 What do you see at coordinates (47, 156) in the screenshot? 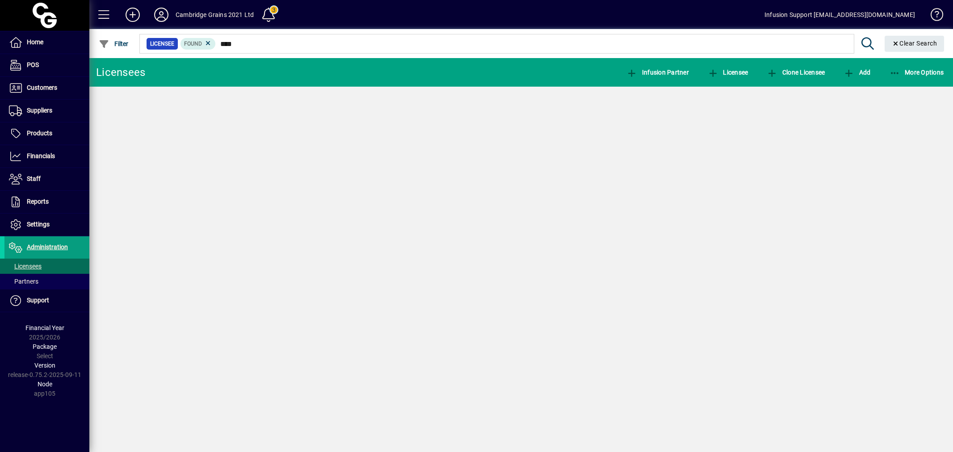
I see `a: Financials` at bounding box center [47, 156].